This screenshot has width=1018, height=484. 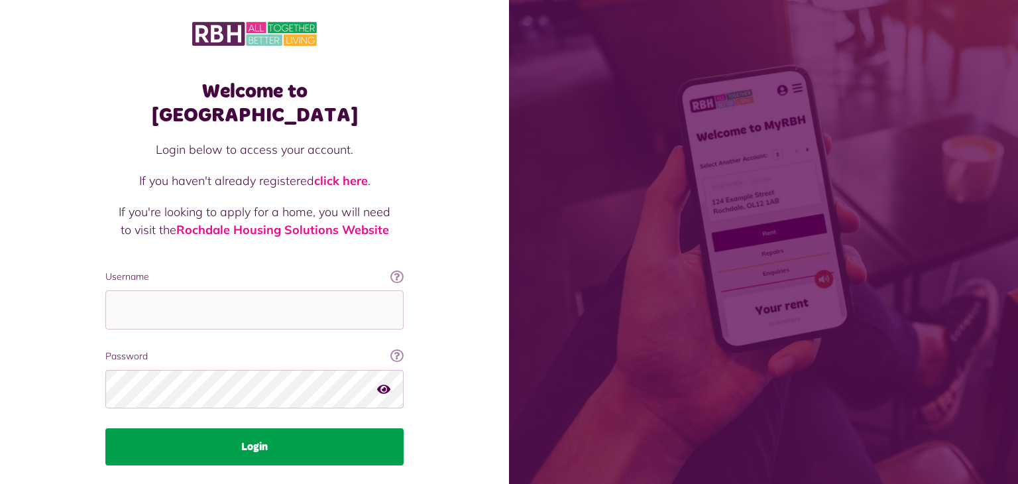 I want to click on a: Rochdale Housing Solutions Website, so click(x=282, y=229).